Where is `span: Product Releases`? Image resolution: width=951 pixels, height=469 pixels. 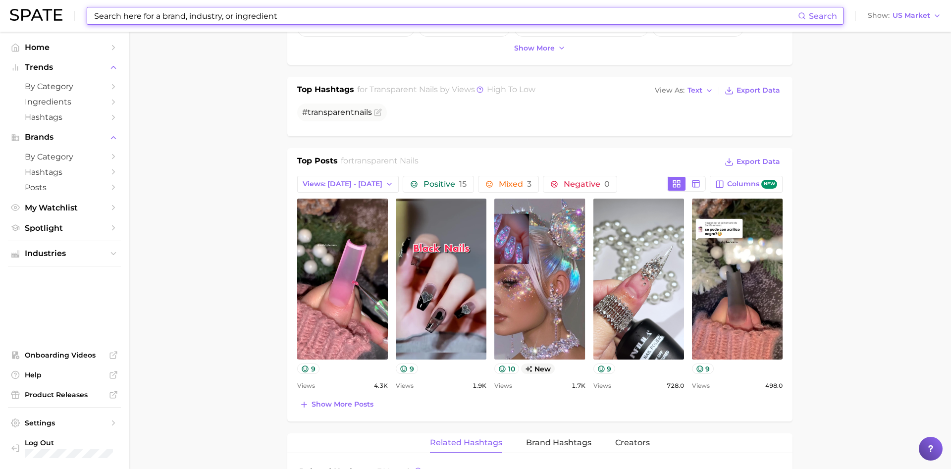
span: Product Releases is located at coordinates (64, 395).